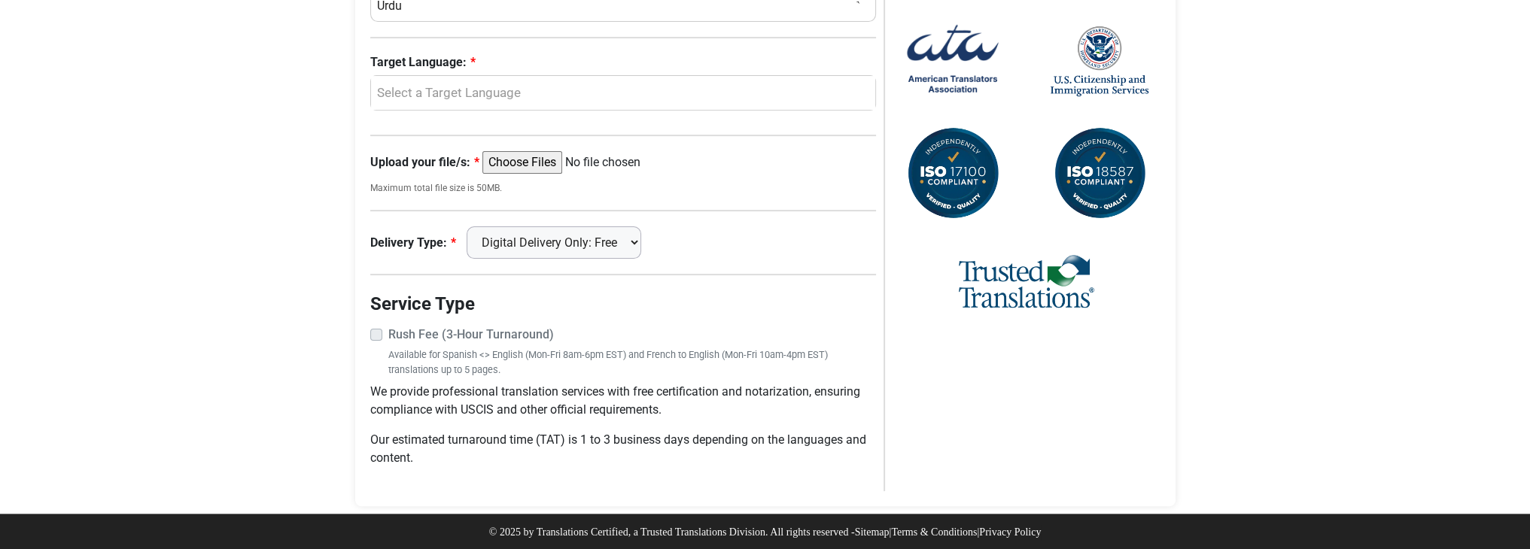 Image resolution: width=1530 pixels, height=549 pixels. Describe the element at coordinates (1100, 174) in the screenshot. I see `img: ISO 18587 Compliant Certification` at that location.